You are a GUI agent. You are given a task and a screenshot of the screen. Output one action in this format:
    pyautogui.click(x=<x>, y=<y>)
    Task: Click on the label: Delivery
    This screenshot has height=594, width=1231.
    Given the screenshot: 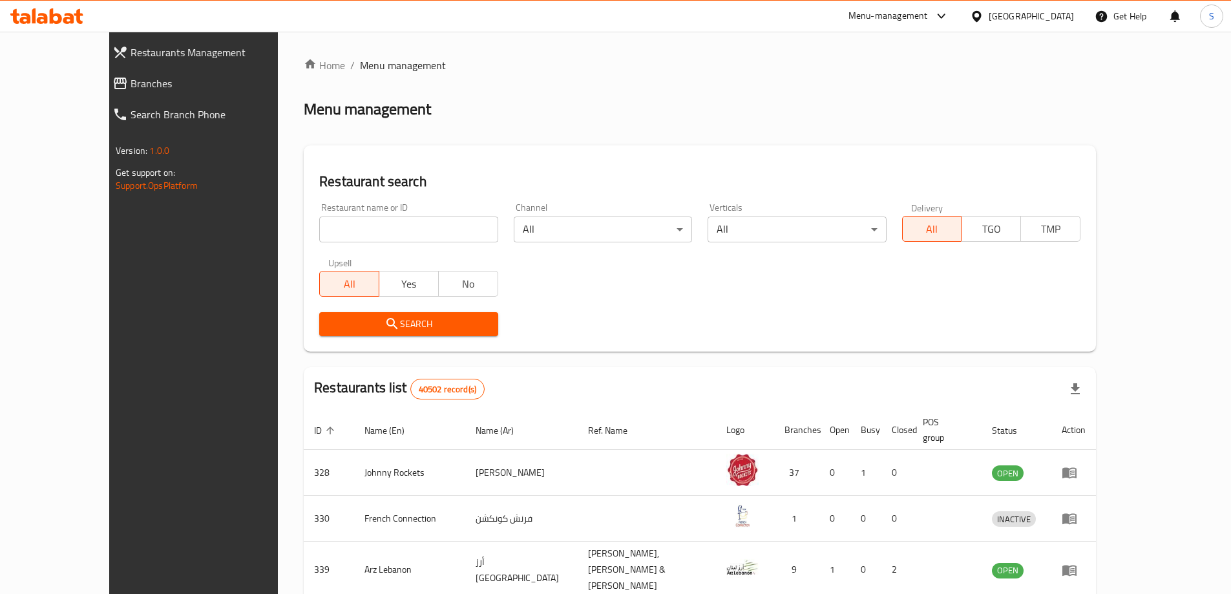 What is the action you would take?
    pyautogui.click(x=927, y=207)
    